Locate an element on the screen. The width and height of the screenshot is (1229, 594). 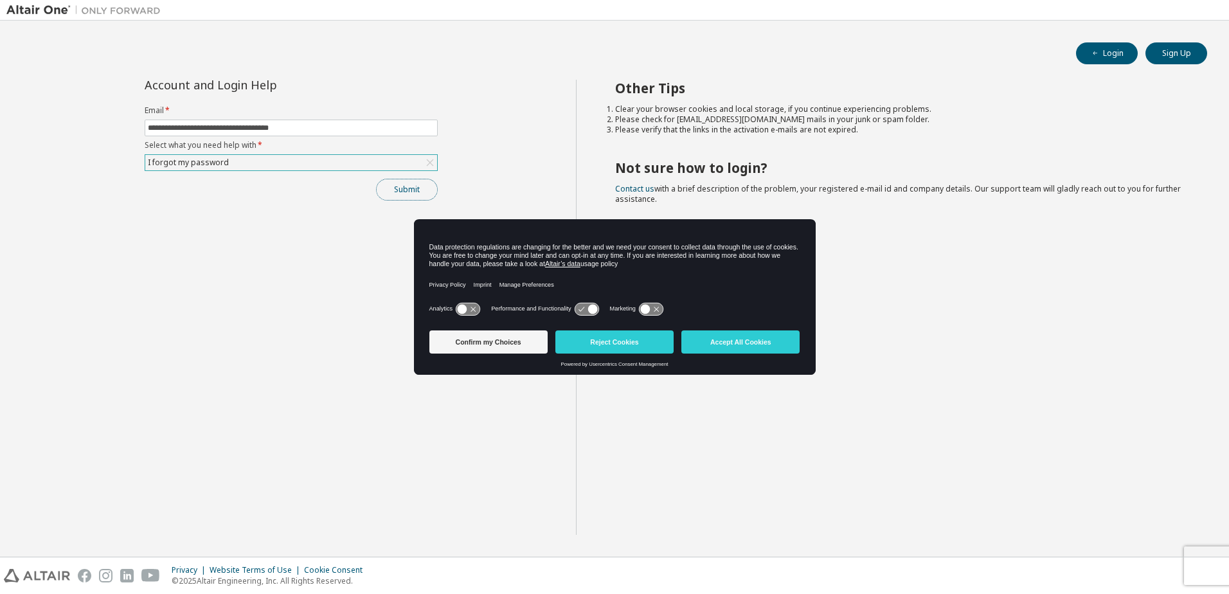
button: Sign Up is located at coordinates (1177, 53).